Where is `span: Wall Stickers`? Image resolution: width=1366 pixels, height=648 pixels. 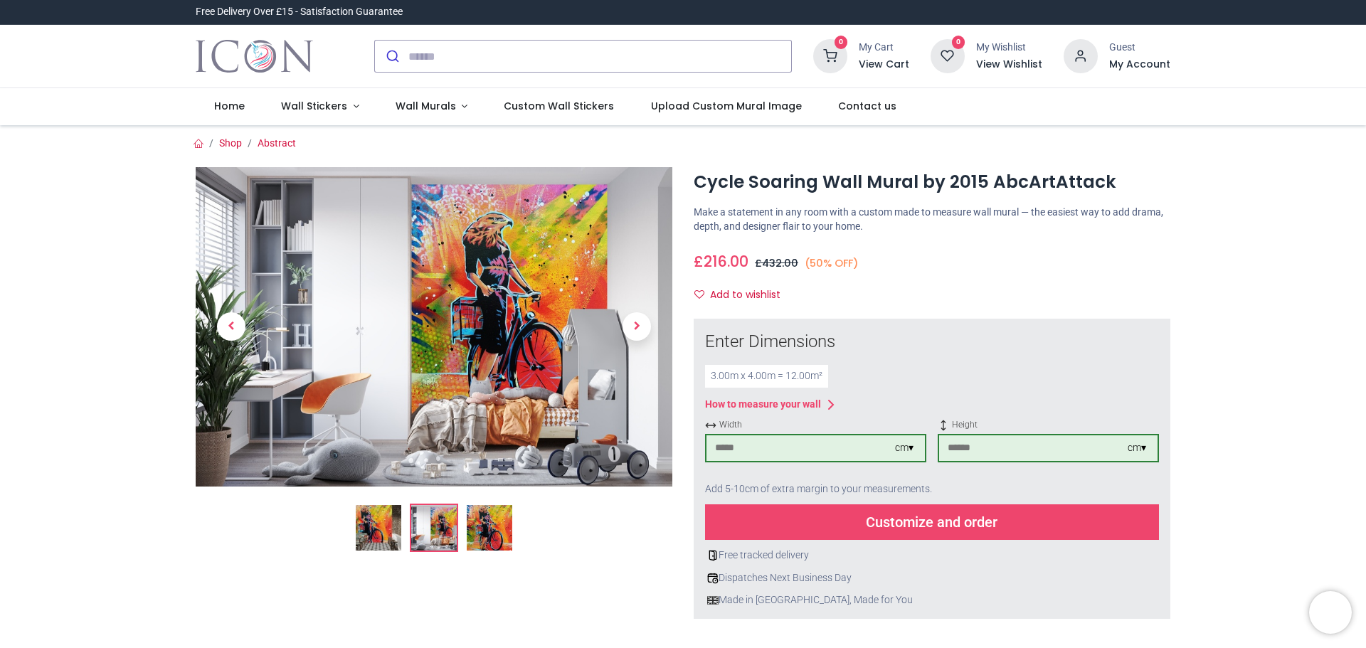 span: Wall Stickers is located at coordinates (314, 106).